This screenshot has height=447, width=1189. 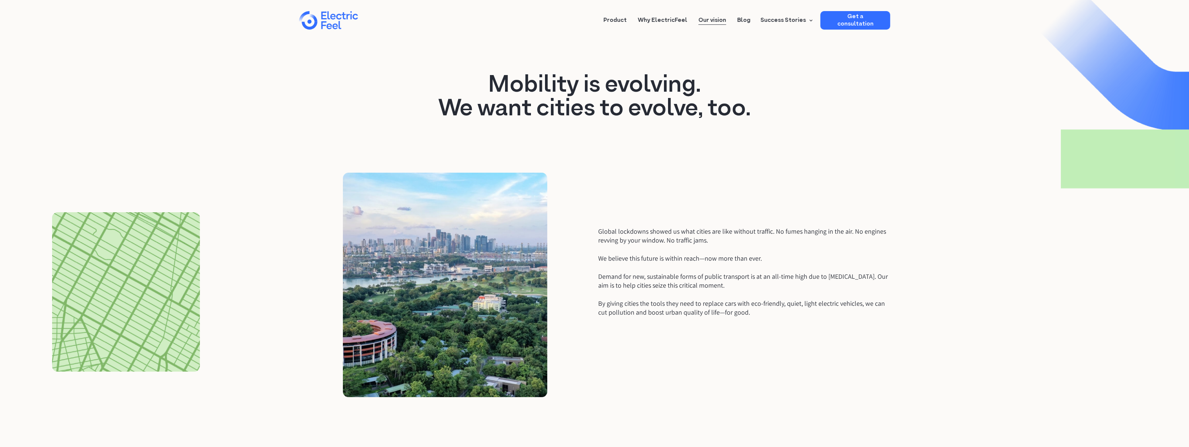 What do you see at coordinates (744, 236) in the screenshot?
I see `p: Global lockdowns showed us what cities are like without traffic. No fumes hanging in the air. No ...` at bounding box center [744, 236].